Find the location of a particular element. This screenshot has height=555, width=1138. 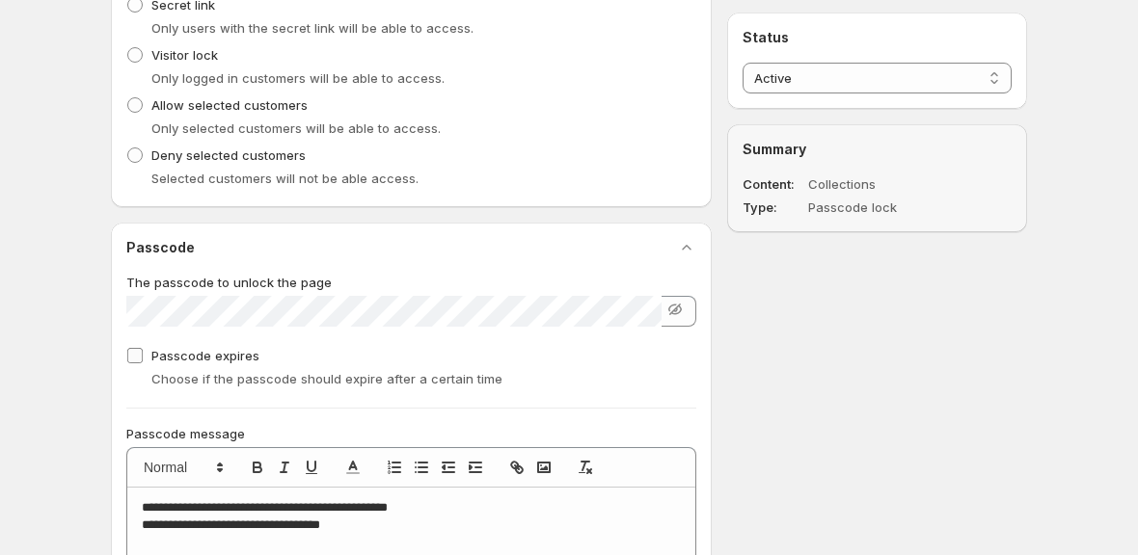

span: Only logged in customers will be able to access. is located at coordinates (298, 78).